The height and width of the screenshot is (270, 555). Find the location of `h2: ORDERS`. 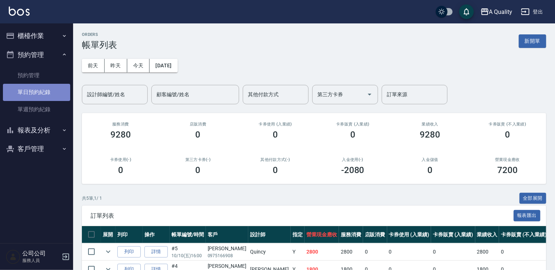

h2: ORDERS is located at coordinates (100, 34).